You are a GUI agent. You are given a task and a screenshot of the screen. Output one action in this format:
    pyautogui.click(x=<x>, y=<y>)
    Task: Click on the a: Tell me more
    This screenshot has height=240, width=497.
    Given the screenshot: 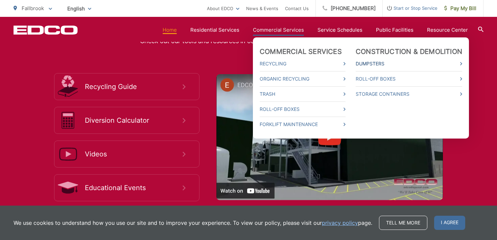 What is the action you would take?
    pyautogui.click(x=403, y=223)
    